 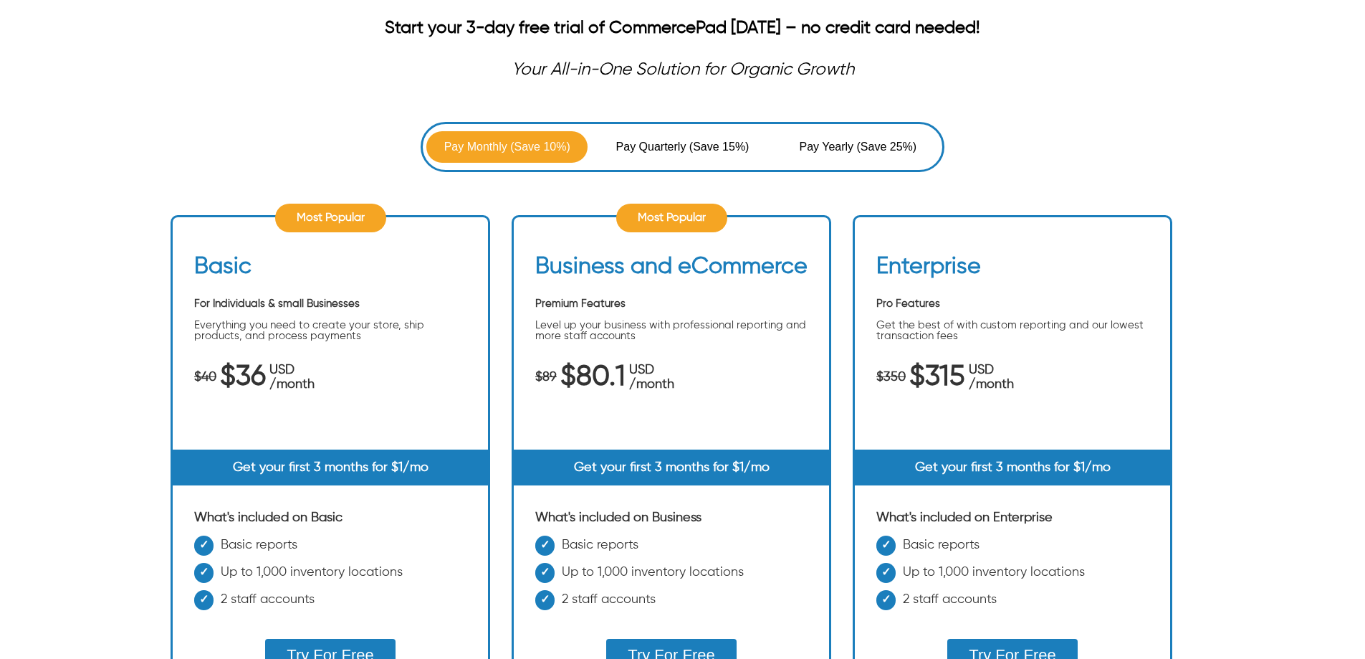 I want to click on em: Your All-in-One Solution for Organic Growth, so click(x=683, y=70).